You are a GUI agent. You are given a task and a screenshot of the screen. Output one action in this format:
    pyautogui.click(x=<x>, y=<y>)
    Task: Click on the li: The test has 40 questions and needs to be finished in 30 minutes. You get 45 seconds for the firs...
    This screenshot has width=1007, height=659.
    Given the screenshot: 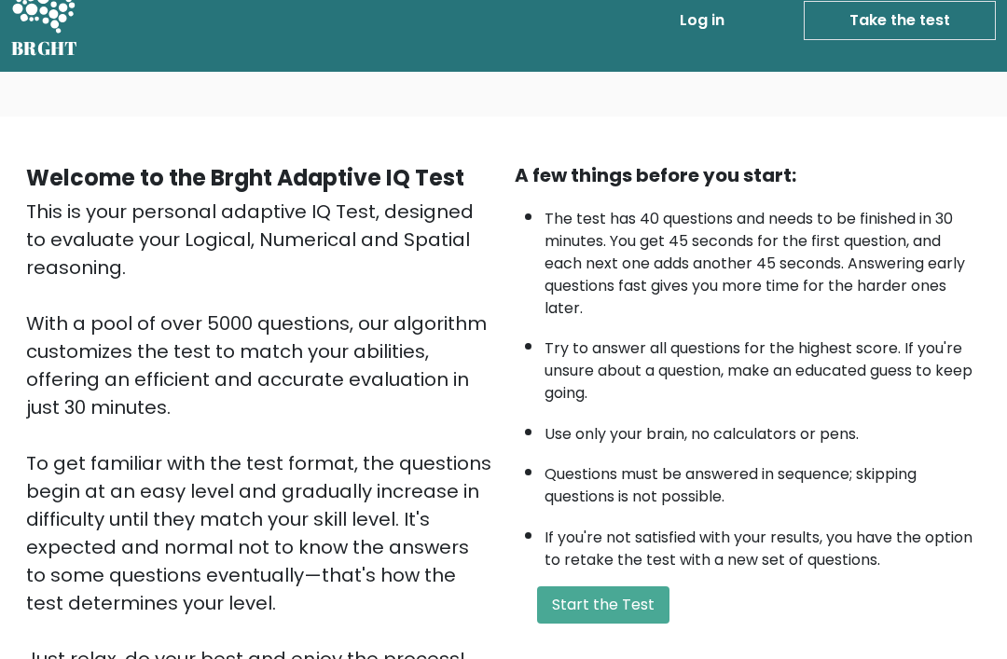 What is the action you would take?
    pyautogui.click(x=763, y=260)
    